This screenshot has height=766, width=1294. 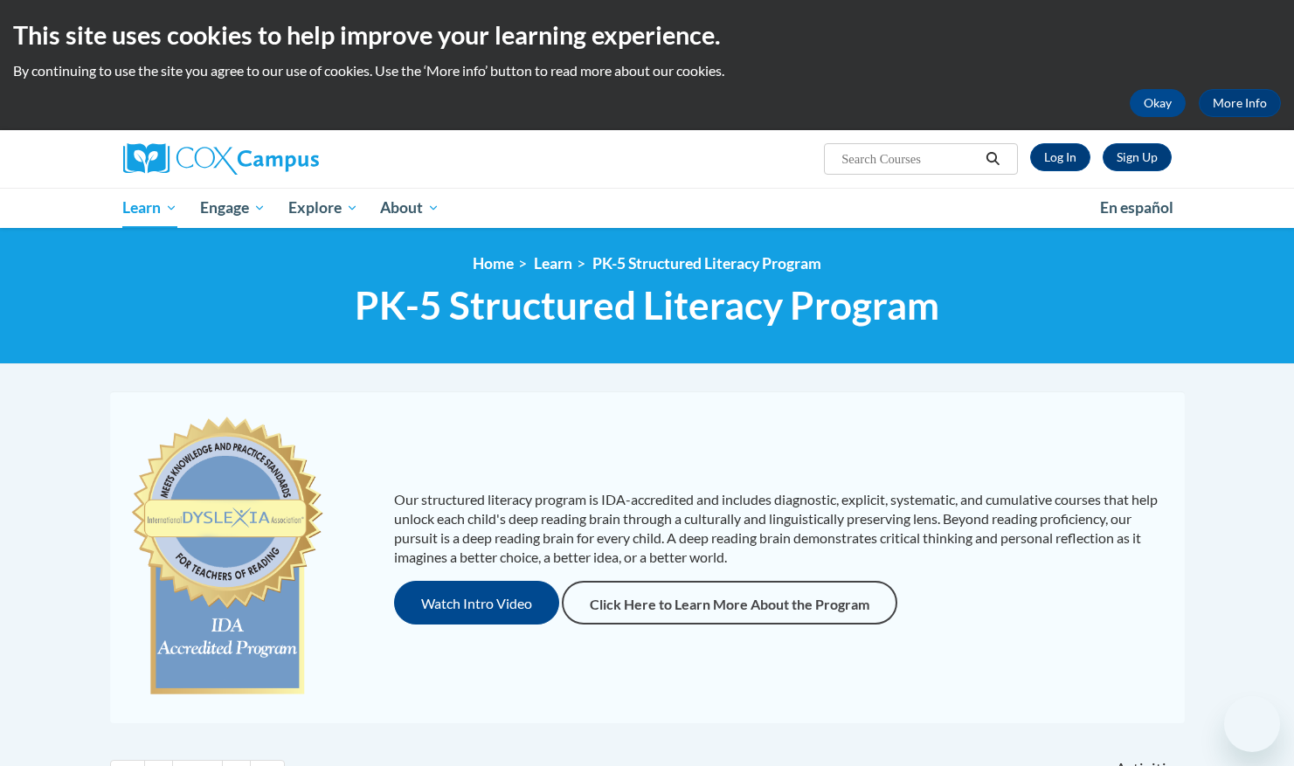 What do you see at coordinates (647, 208) in the screenshot?
I see `div: Main menu` at bounding box center [647, 208].